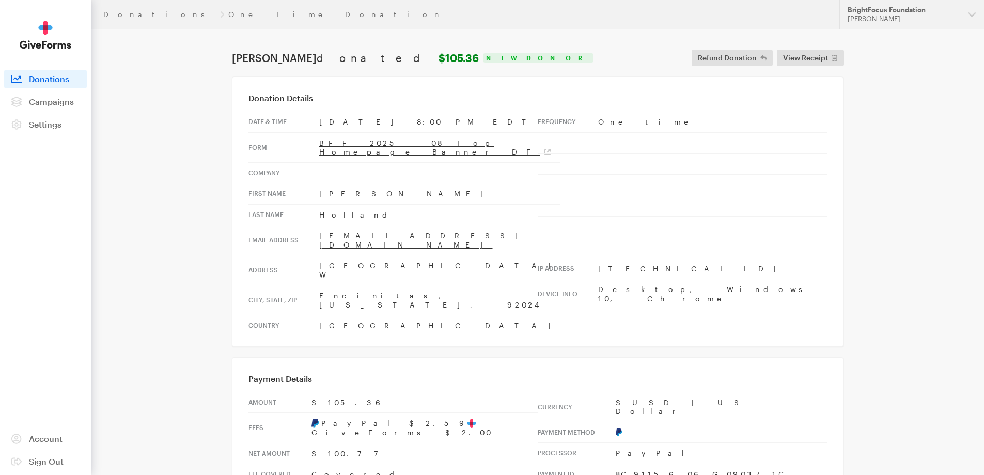 The image size is (984, 475). What do you see at coordinates (316, 423) in the screenshot?
I see `img: pay-pal-05bf541b6ab056f8d1cb95da645a1bb1692338e635cecbb3449344ad66aca00b.svg` at bounding box center [316, 423].